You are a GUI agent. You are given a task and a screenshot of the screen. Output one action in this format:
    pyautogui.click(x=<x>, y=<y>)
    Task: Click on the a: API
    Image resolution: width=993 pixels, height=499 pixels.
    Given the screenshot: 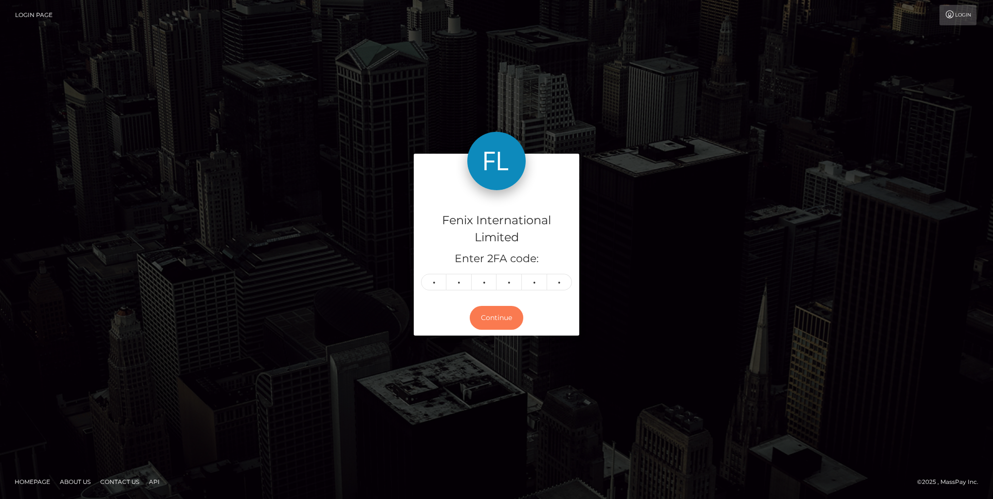 What is the action you would take?
    pyautogui.click(x=154, y=482)
    